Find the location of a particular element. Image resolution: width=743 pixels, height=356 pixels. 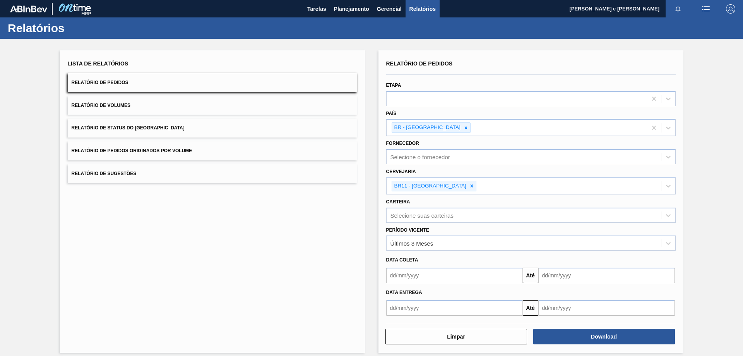

h1: Relatórios is located at coordinates (76, 28).